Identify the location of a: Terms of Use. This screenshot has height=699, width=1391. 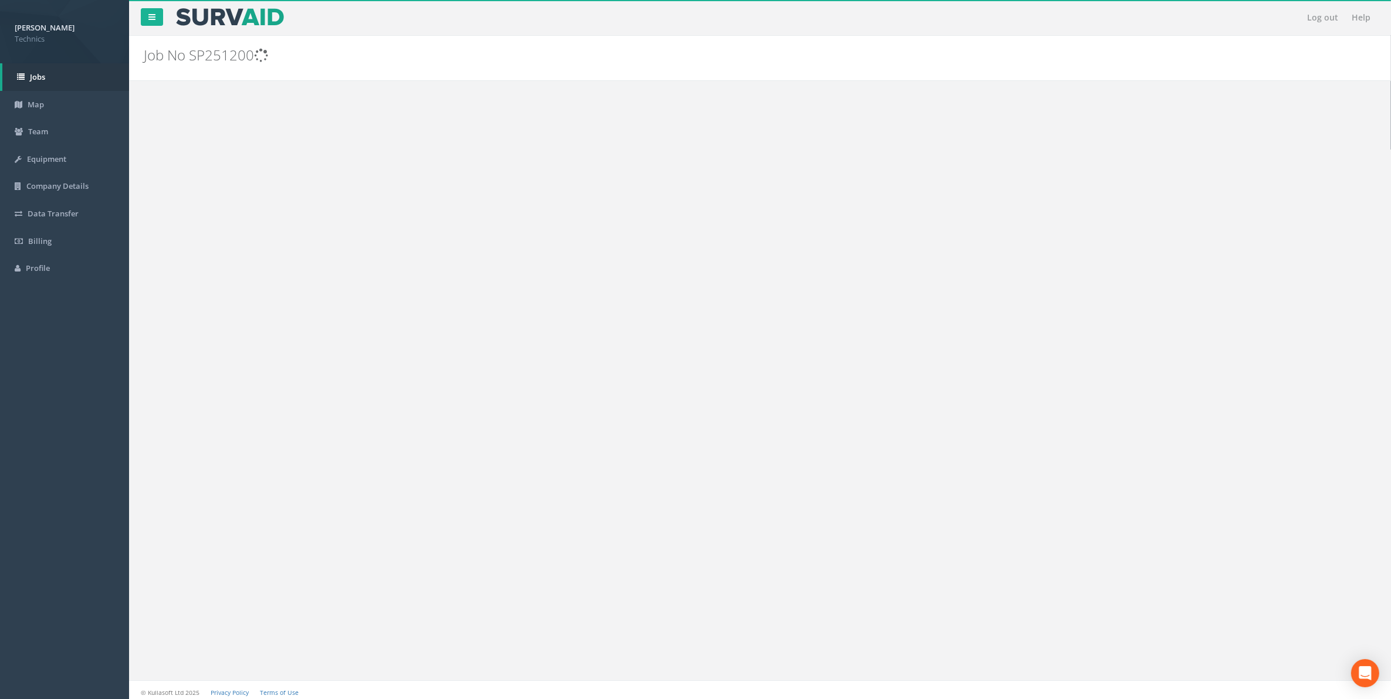
(279, 693).